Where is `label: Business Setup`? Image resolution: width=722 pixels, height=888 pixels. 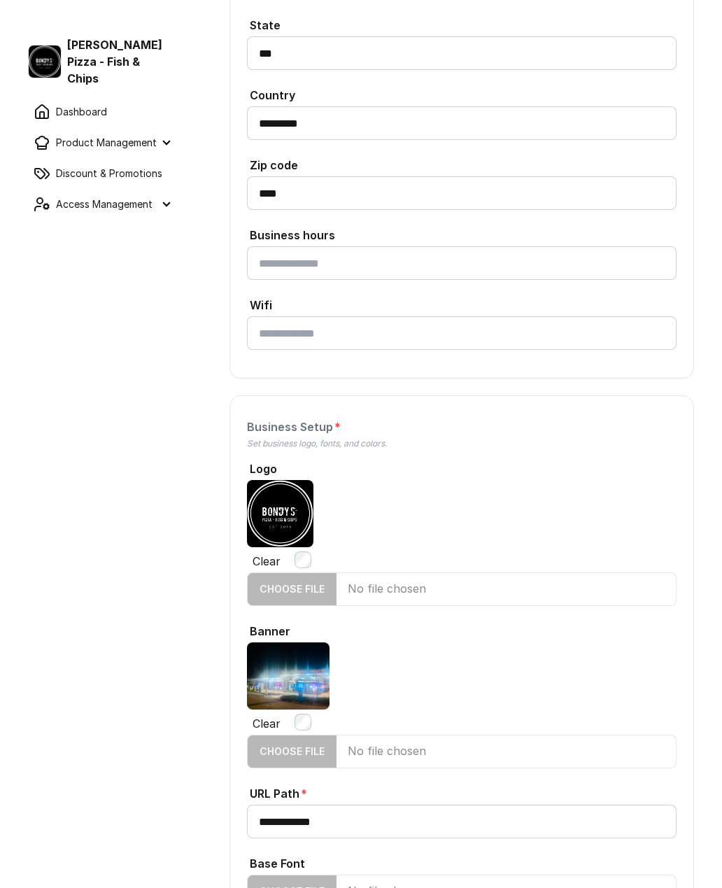 label: Business Setup is located at coordinates (462, 426).